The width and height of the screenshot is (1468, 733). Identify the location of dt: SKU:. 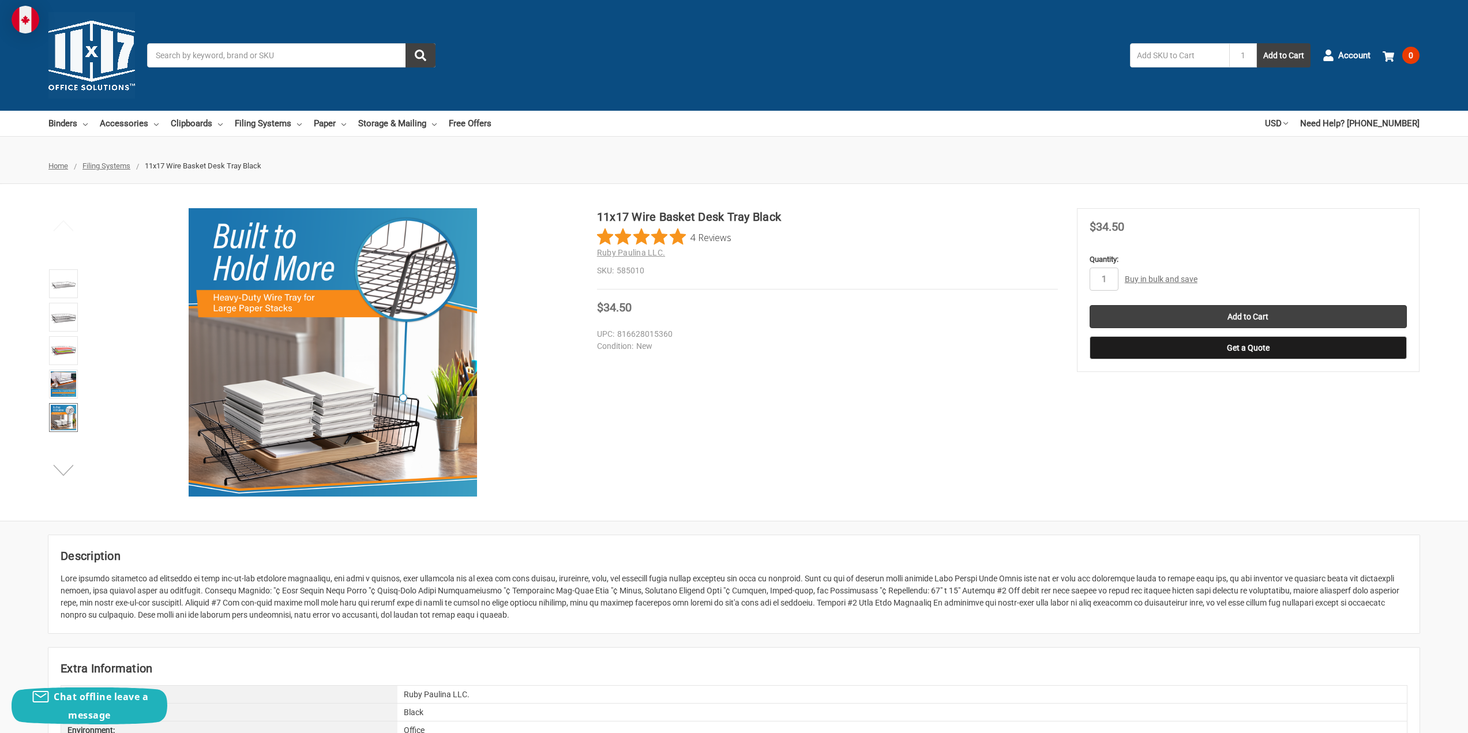
(605, 270).